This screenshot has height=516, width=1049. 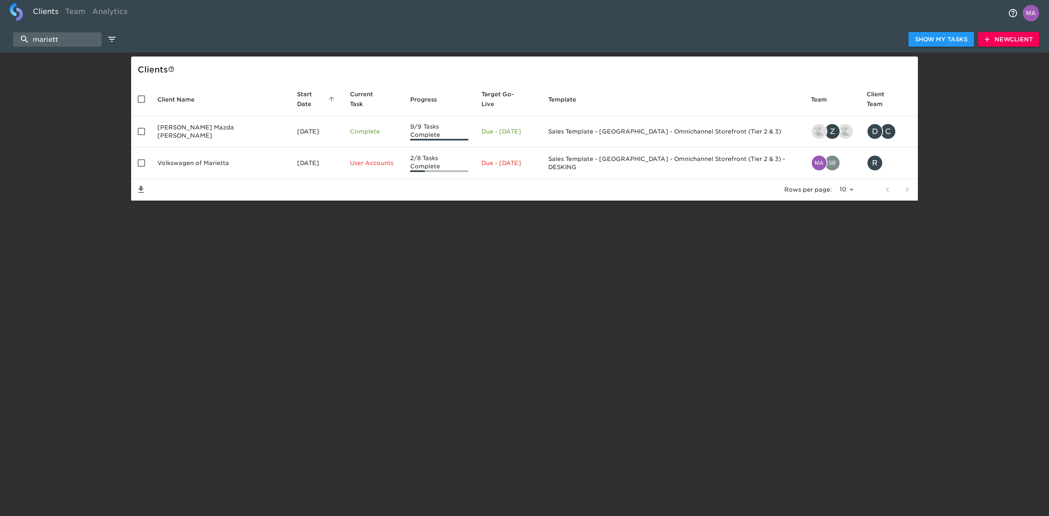 What do you see at coordinates (45, 13) in the screenshot?
I see `a: Clients` at bounding box center [45, 13].